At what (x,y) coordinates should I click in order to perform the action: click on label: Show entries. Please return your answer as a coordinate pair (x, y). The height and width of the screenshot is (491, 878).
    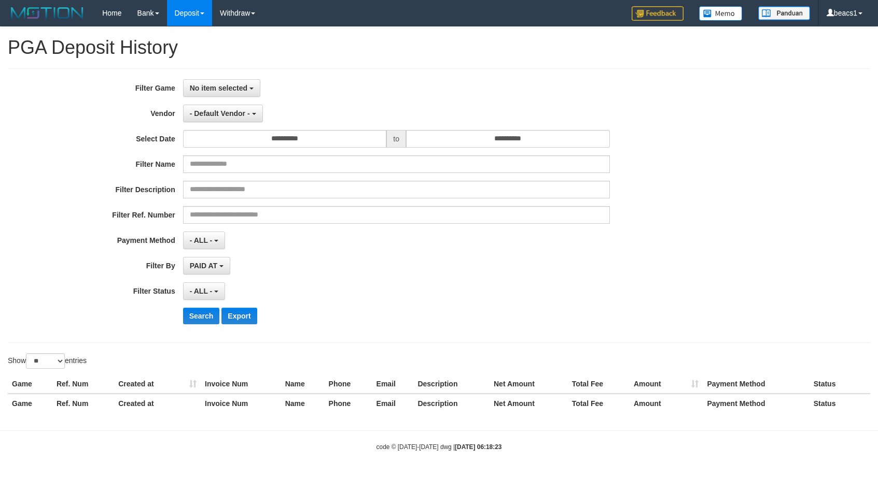
    Looking at the image, I should click on (47, 361).